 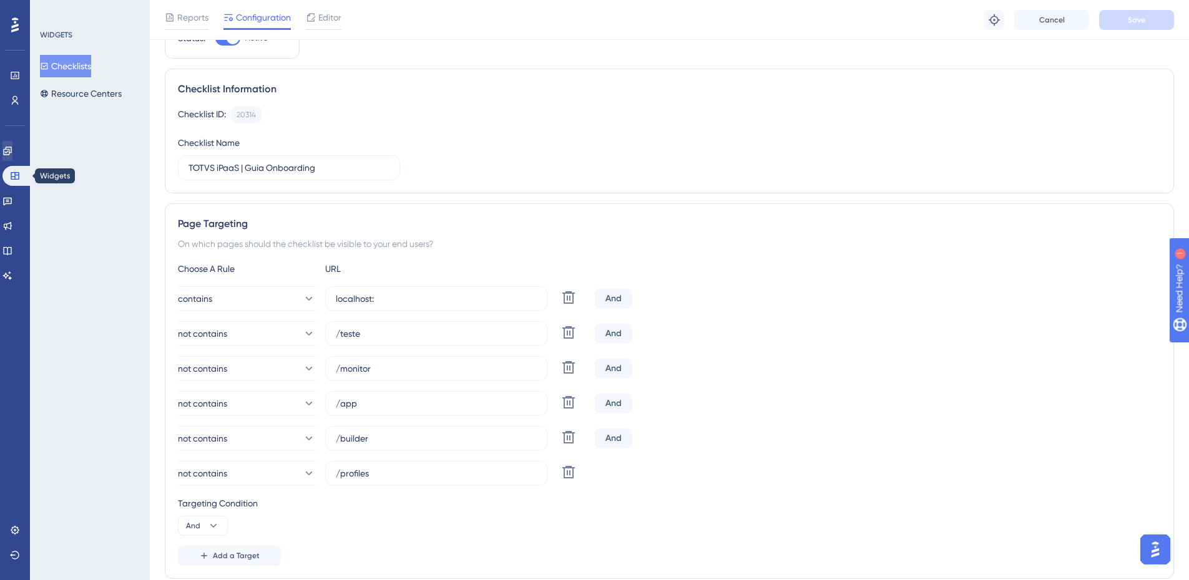 What do you see at coordinates (193, 17) in the screenshot?
I see `span: Reports` at bounding box center [193, 17].